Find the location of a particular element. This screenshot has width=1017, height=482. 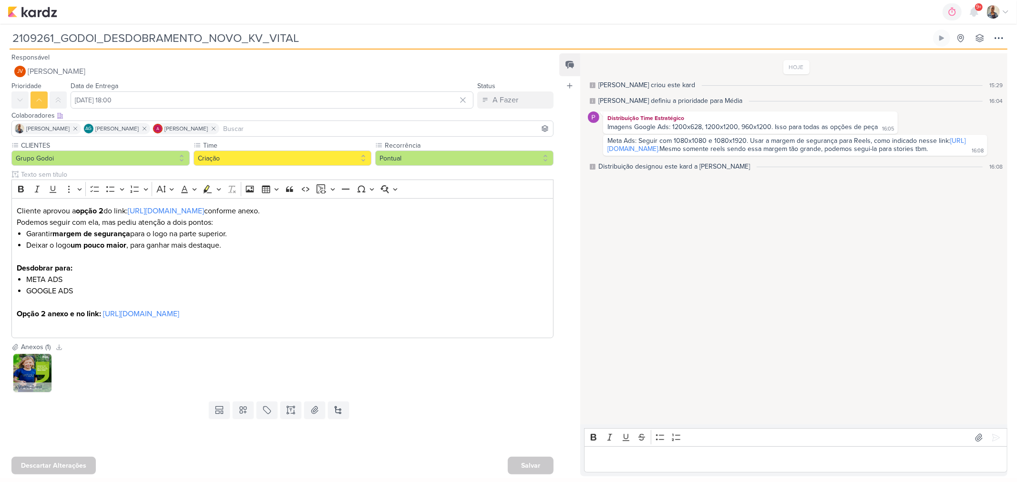

input: Select a date is located at coordinates (272, 100).